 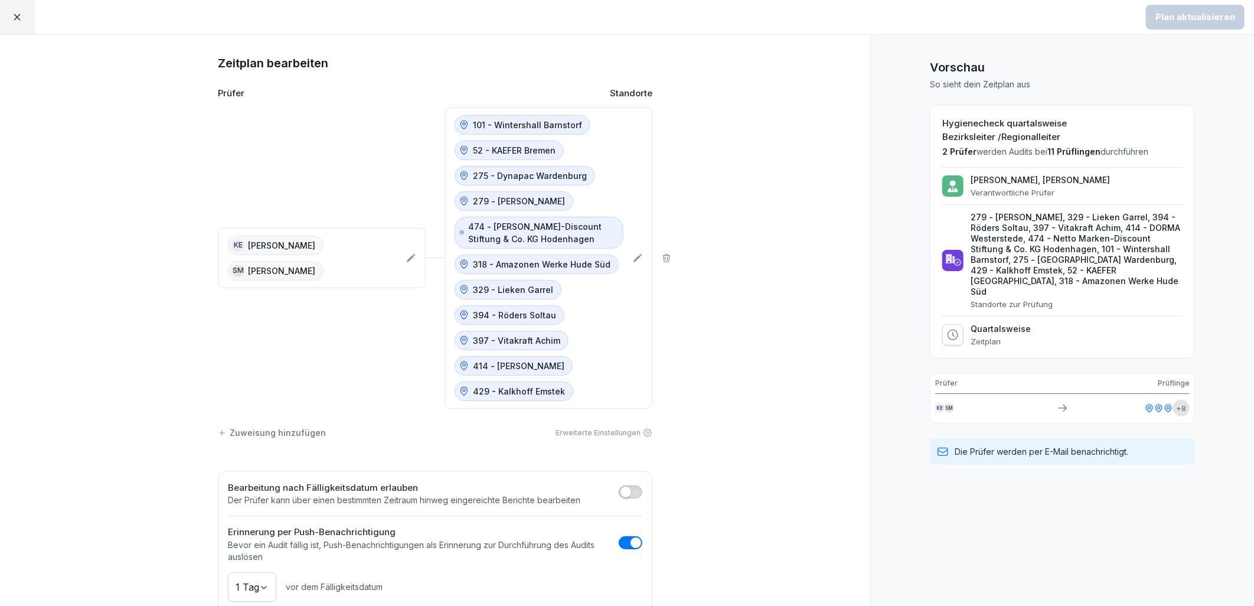 What do you see at coordinates (272, 432) in the screenshot?
I see `div: Zuweisung hinzufügen` at bounding box center [272, 432].